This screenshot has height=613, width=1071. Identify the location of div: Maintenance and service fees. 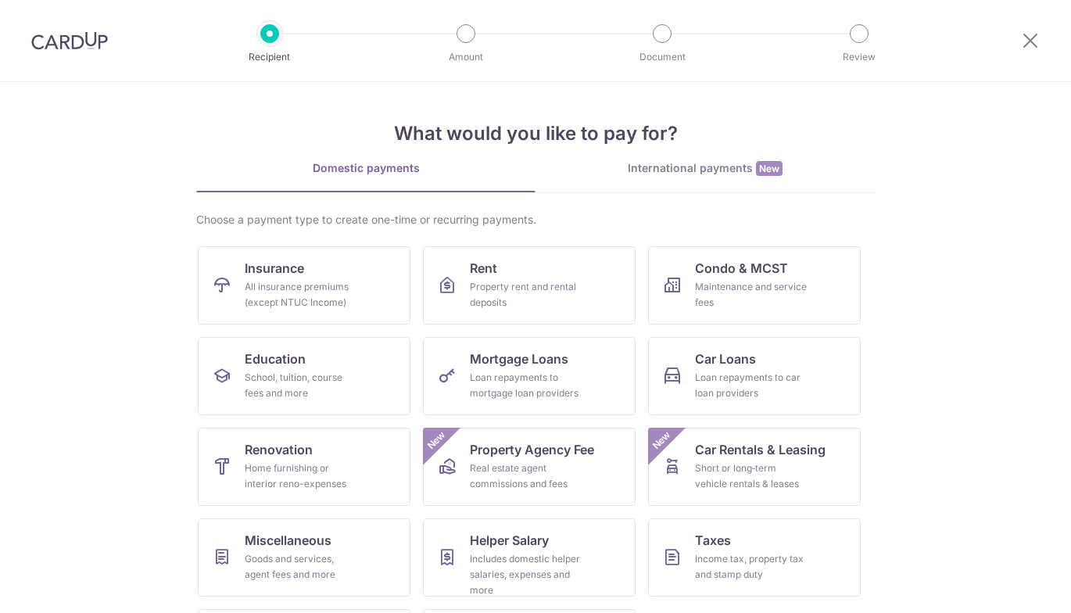
(751, 295).